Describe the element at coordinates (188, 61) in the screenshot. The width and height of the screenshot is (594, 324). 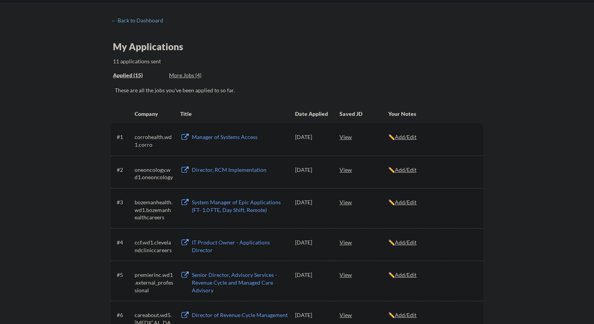
I see `div: 11 applications sent` at that location.